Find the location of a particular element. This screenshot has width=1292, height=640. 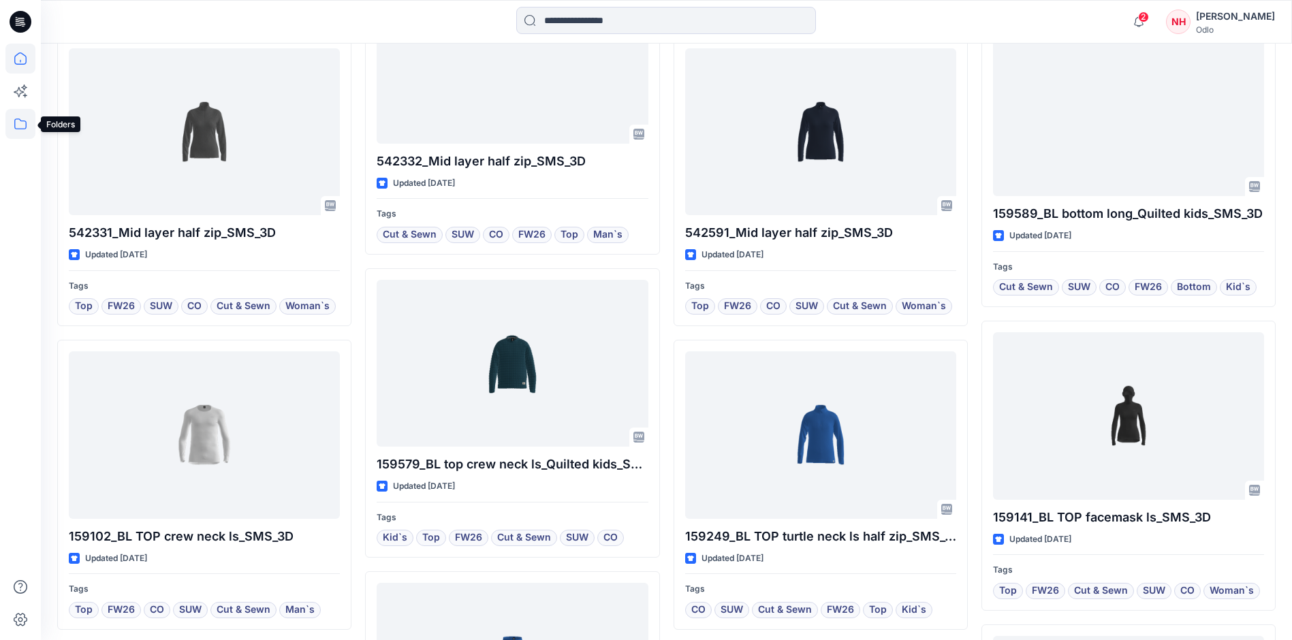

a: 159579_BL top crew neck ls_Quilted kids_SMS_3D is located at coordinates (512, 363).